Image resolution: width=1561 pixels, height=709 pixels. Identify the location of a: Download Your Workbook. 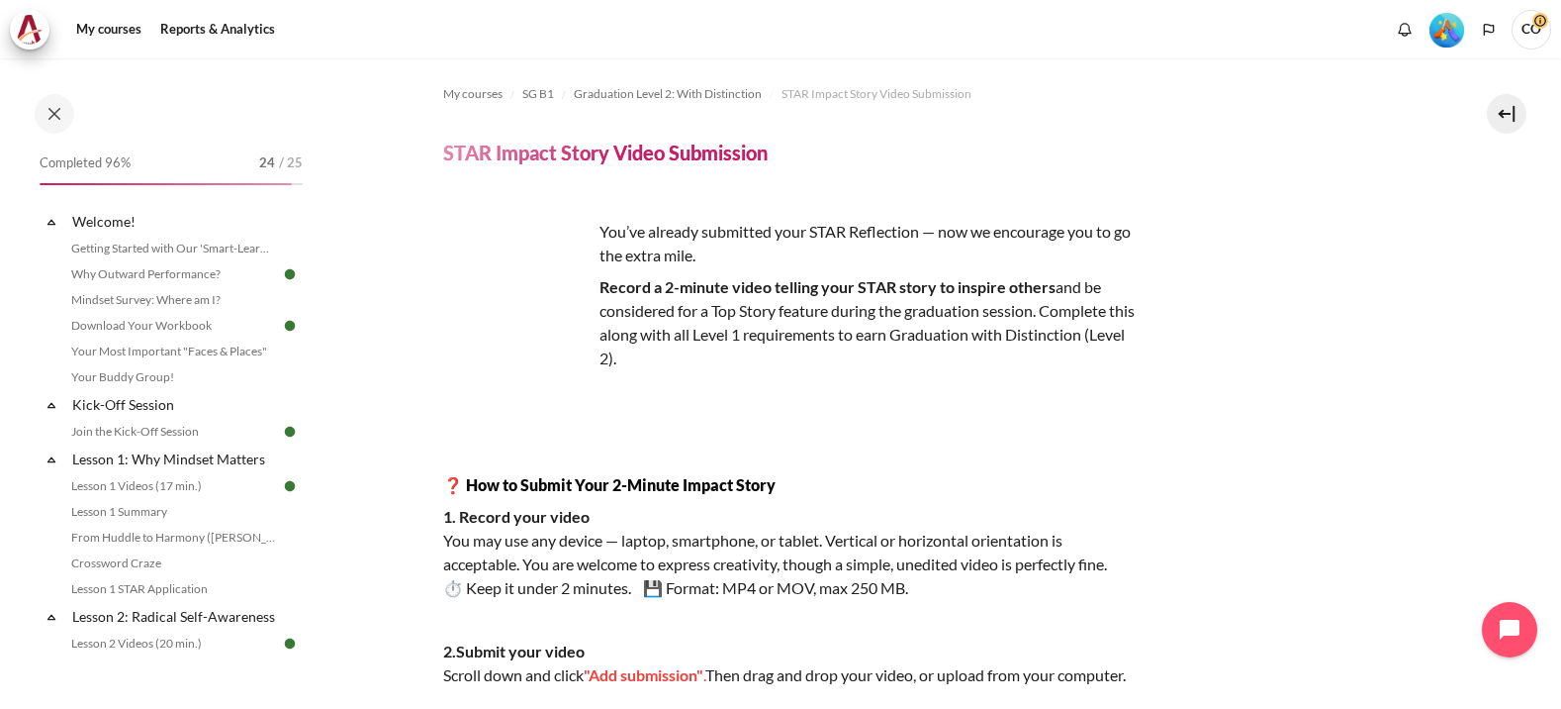
(173, 326).